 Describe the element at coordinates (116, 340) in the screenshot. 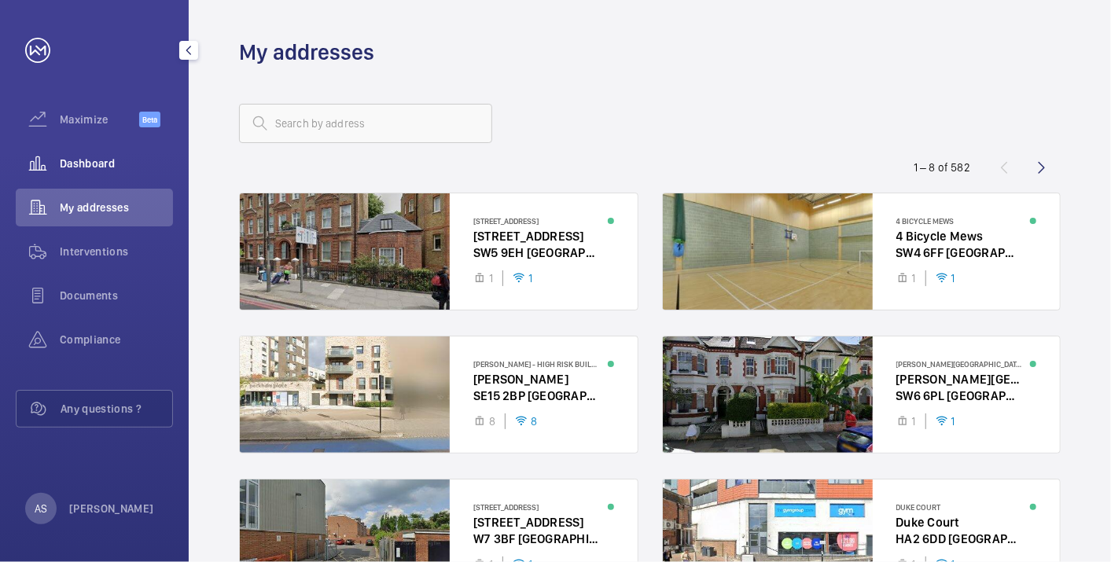

I see `span: Compliance` at that location.